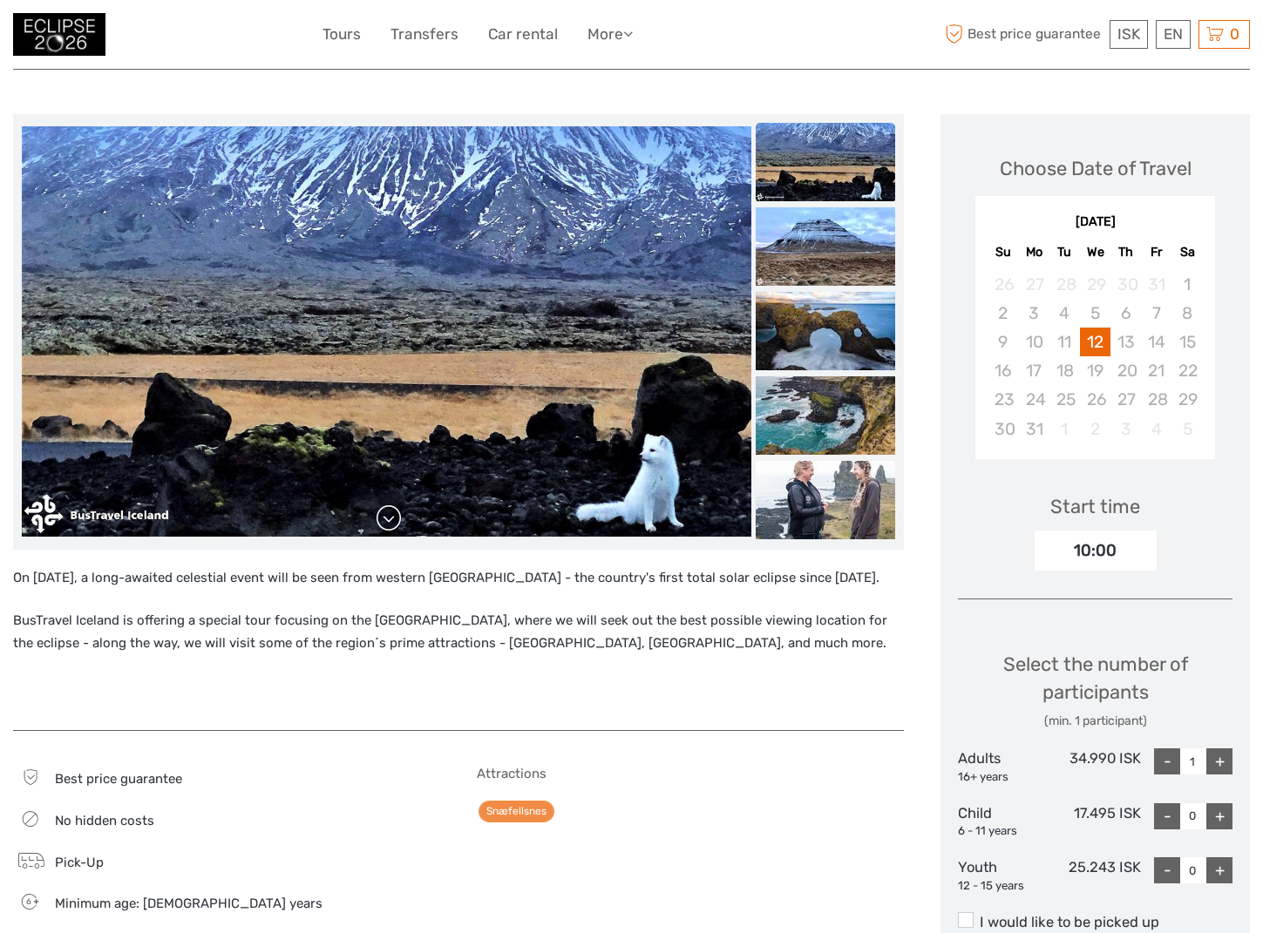 This screenshot has width=1263, height=933. What do you see at coordinates (1034, 284) in the screenshot?
I see `div: Not available Monday, July 27th, 2026` at bounding box center [1034, 284].